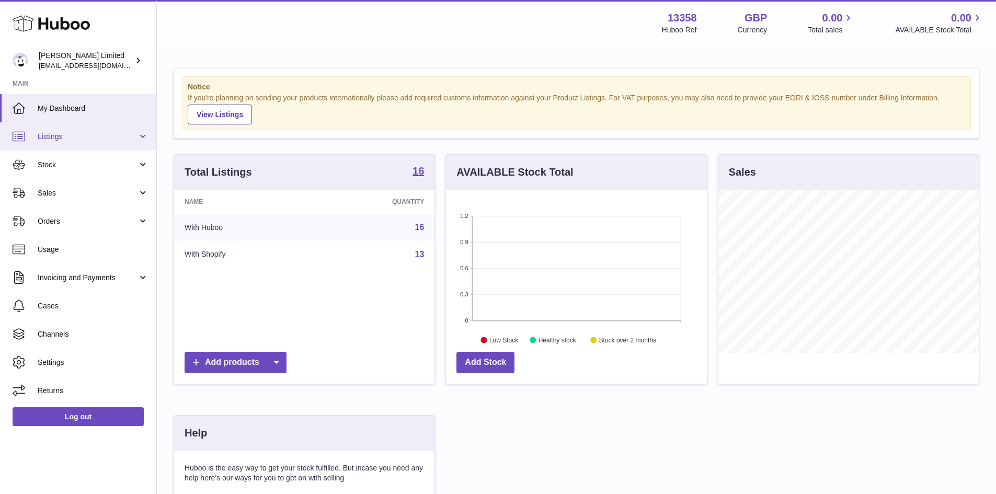 The height and width of the screenshot is (494, 996). Describe the element at coordinates (304, 473) in the screenshot. I see `p: Huboo is the easy way to get your stock fulfilled. But incase you need any help here's our ways f...` at that location.